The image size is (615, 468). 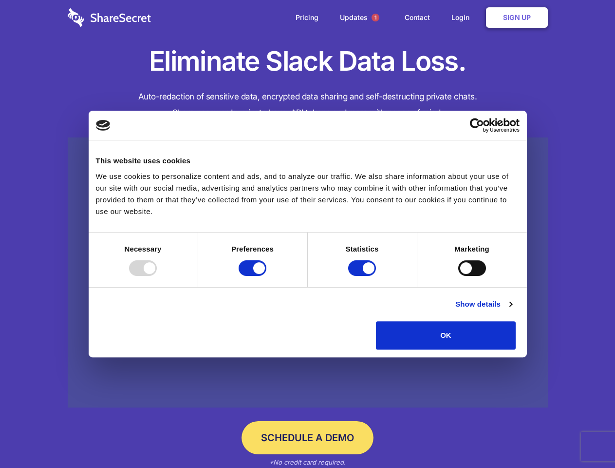 I want to click on h1: Eliminate Slack Data Loss., so click(x=308, y=61).